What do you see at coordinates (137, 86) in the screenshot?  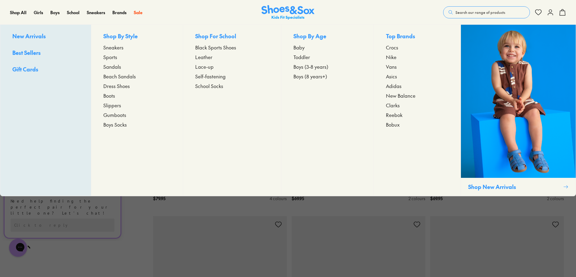 I see `a: Dress Shoes` at bounding box center [137, 86].